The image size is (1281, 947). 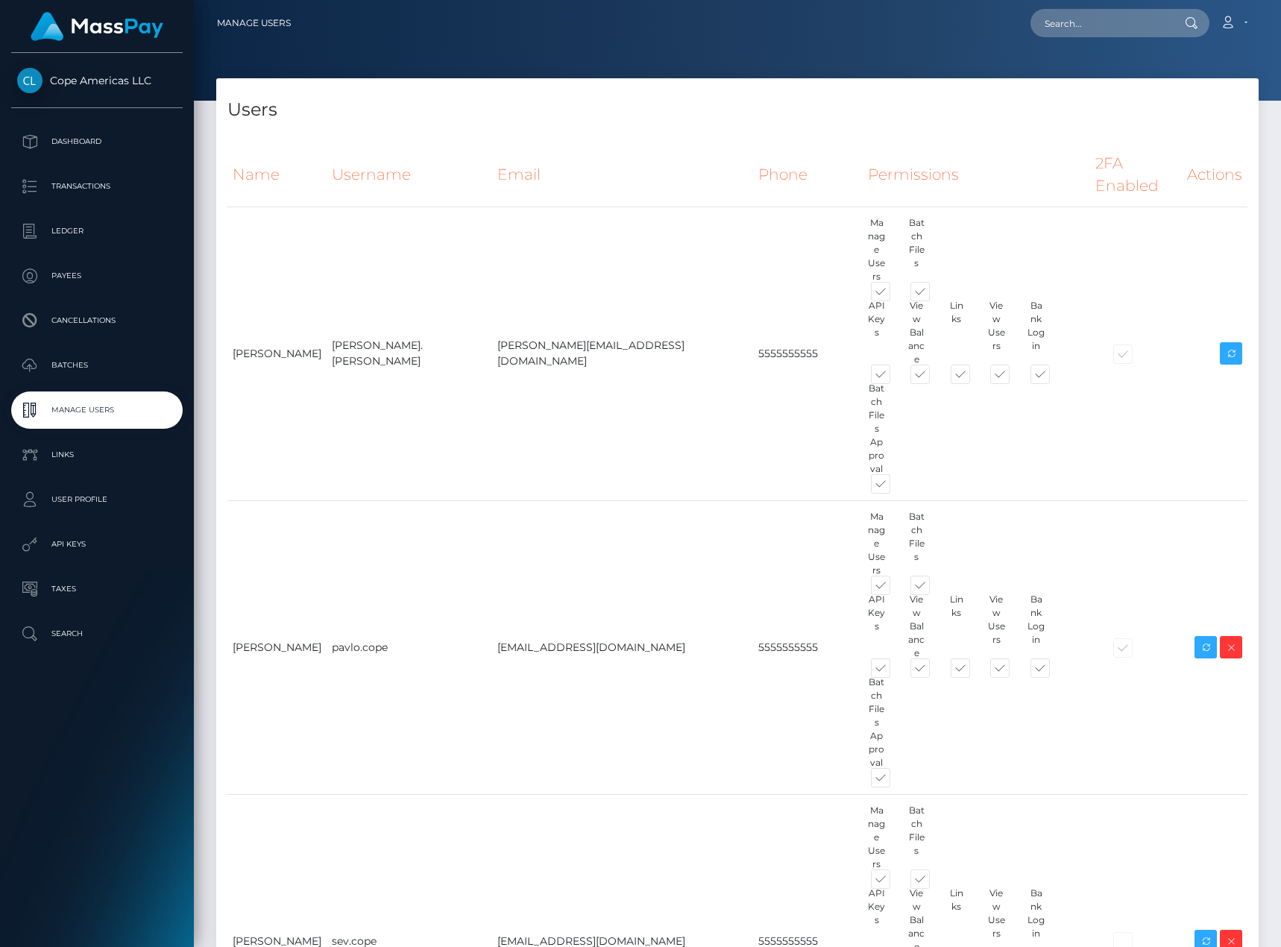 What do you see at coordinates (97, 142) in the screenshot?
I see `a: Dashboard` at bounding box center [97, 142].